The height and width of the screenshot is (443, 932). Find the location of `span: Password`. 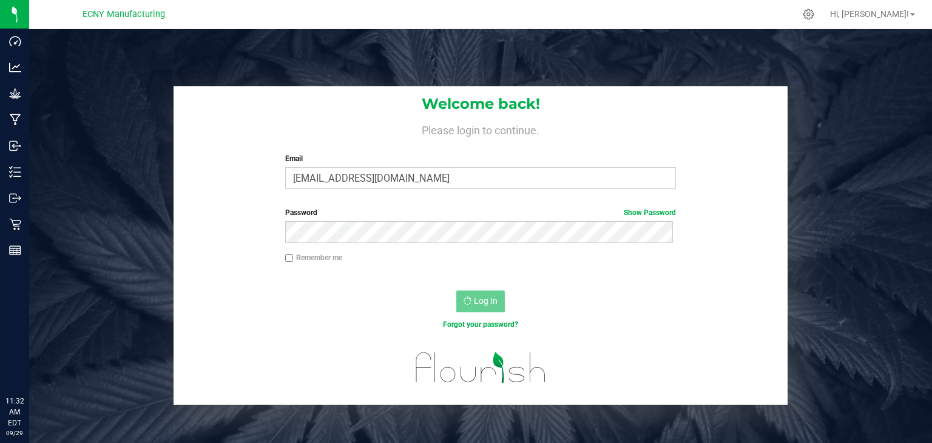

span: Password is located at coordinates (301, 212).